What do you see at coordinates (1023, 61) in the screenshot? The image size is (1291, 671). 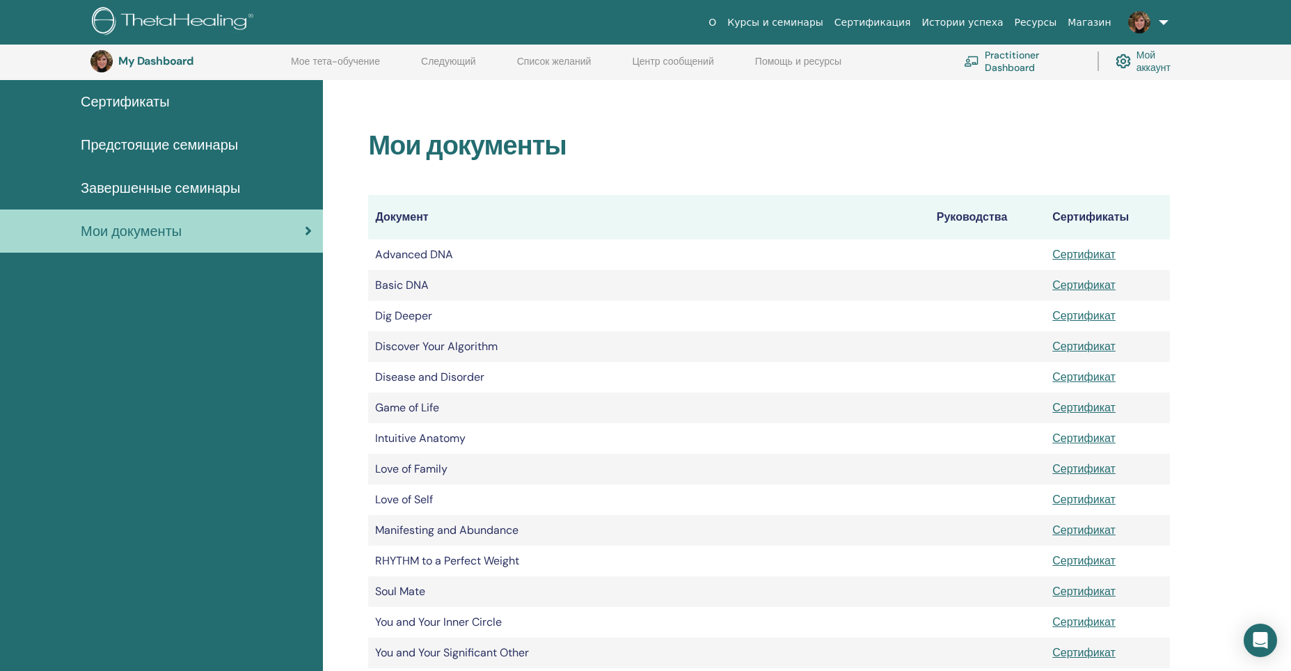 I see `a: Practitioner Dashboard` at bounding box center [1023, 61].